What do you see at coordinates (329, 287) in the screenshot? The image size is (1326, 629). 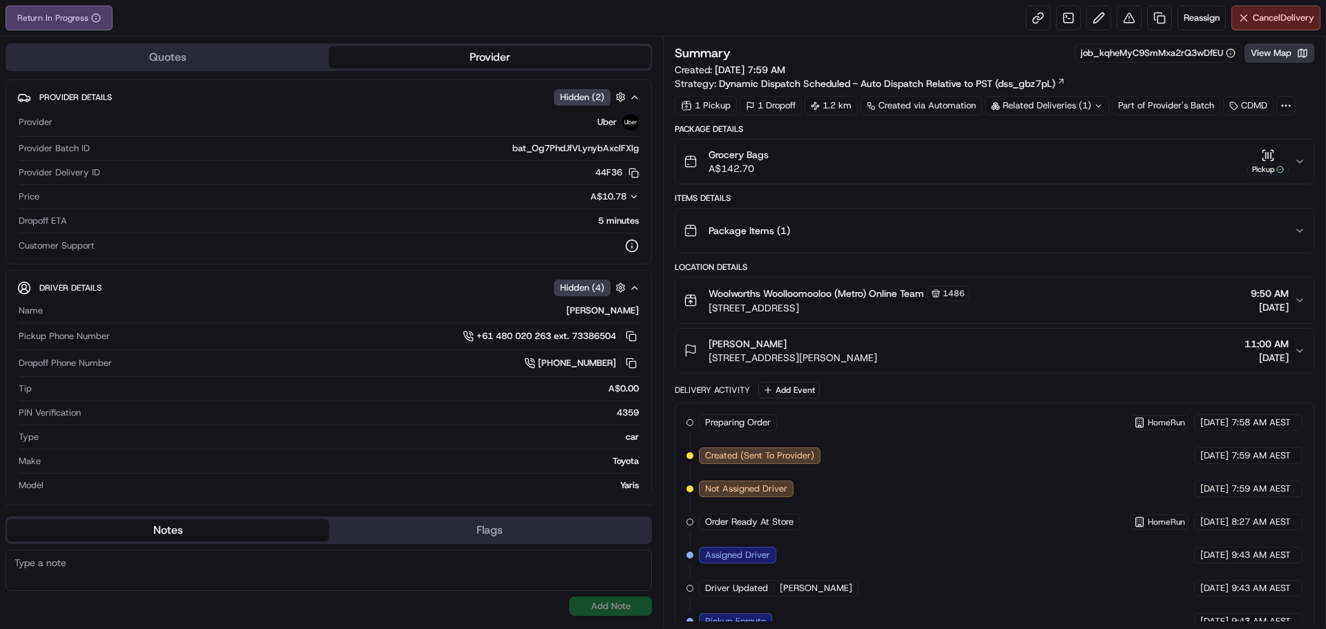 I see `button: Driver DetailsHidden (4)` at bounding box center [329, 287].